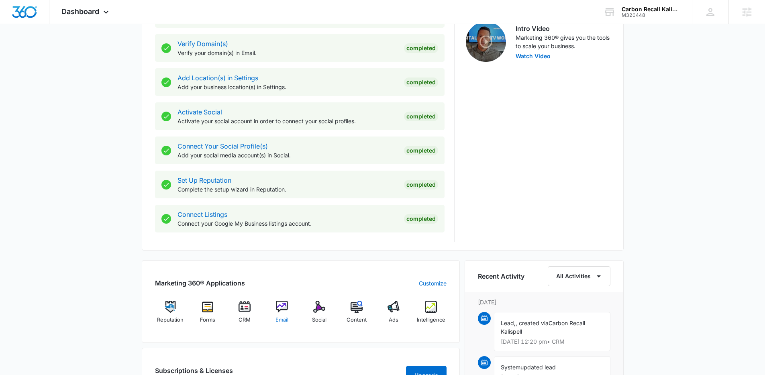  I want to click on a: Intelligence, so click(431, 315).